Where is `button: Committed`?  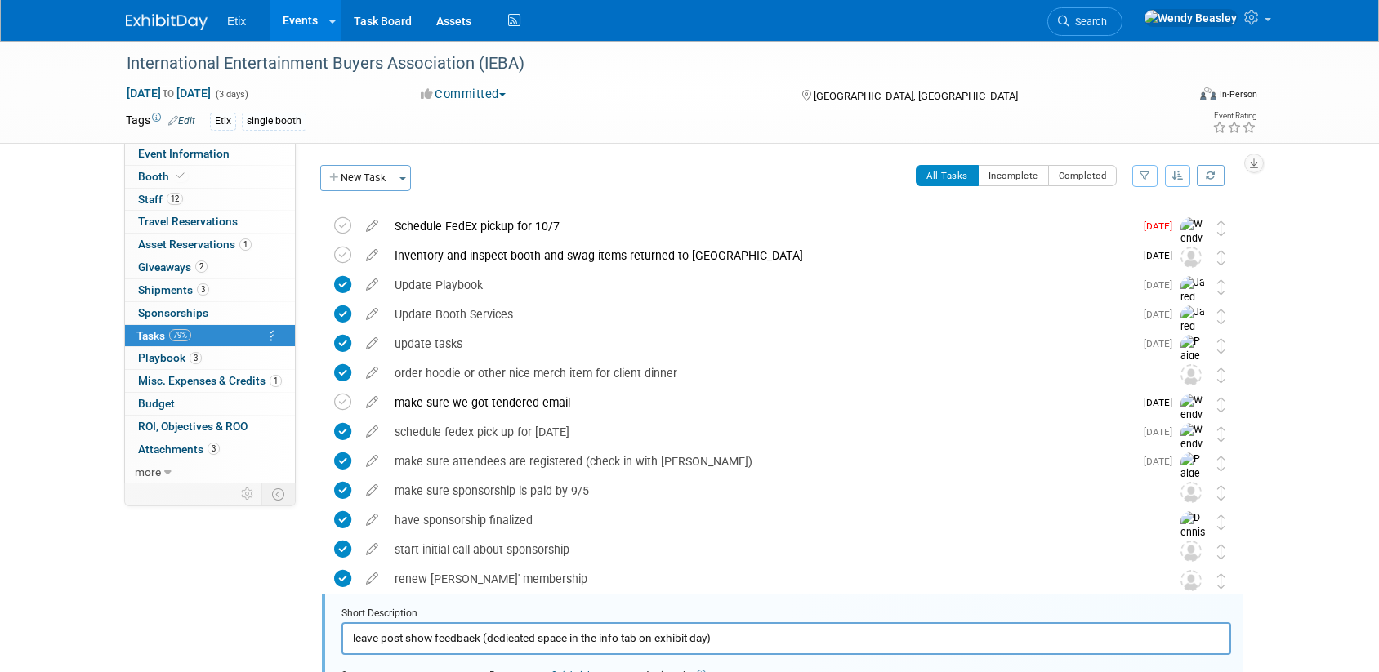 button: Committed is located at coordinates (463, 94).